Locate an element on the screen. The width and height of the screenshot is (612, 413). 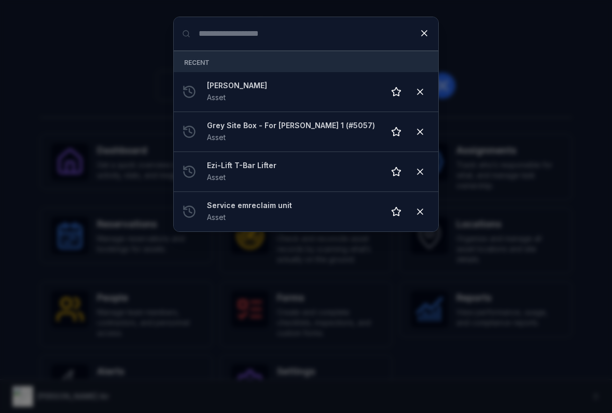
a: Ezi-Lift T-Bar LifterAsset is located at coordinates (291, 172).